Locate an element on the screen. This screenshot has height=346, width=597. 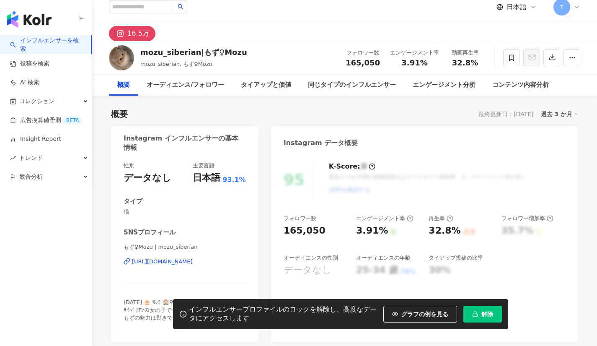
div: K-Score : is located at coordinates (352, 166).